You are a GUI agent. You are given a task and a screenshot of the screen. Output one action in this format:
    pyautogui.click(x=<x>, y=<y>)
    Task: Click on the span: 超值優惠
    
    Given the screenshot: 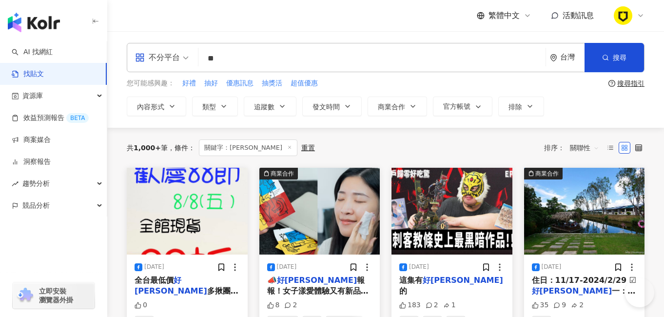 What is the action you would take?
    pyautogui.click(x=304, y=83)
    